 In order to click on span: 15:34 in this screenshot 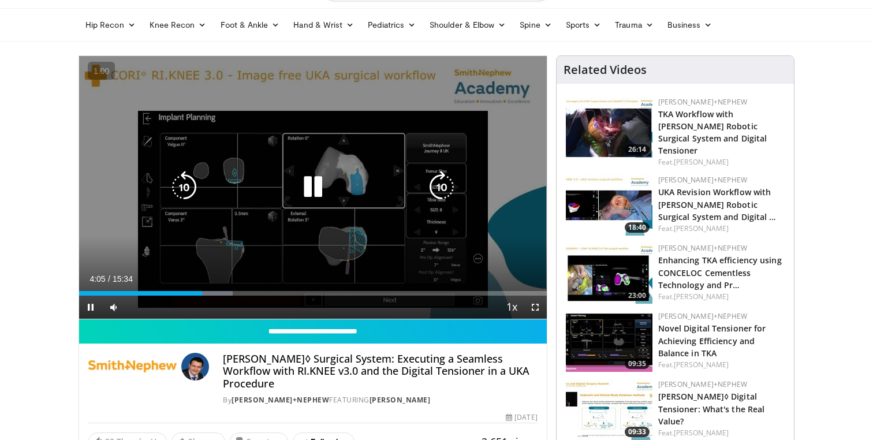, I will do `click(122, 279)`.